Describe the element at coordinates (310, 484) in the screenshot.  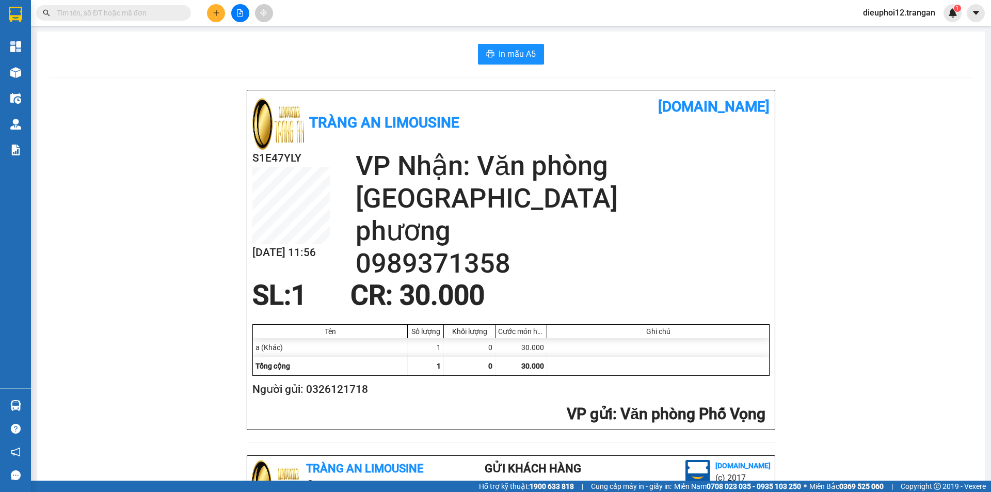
I see `span: environment` at that location.